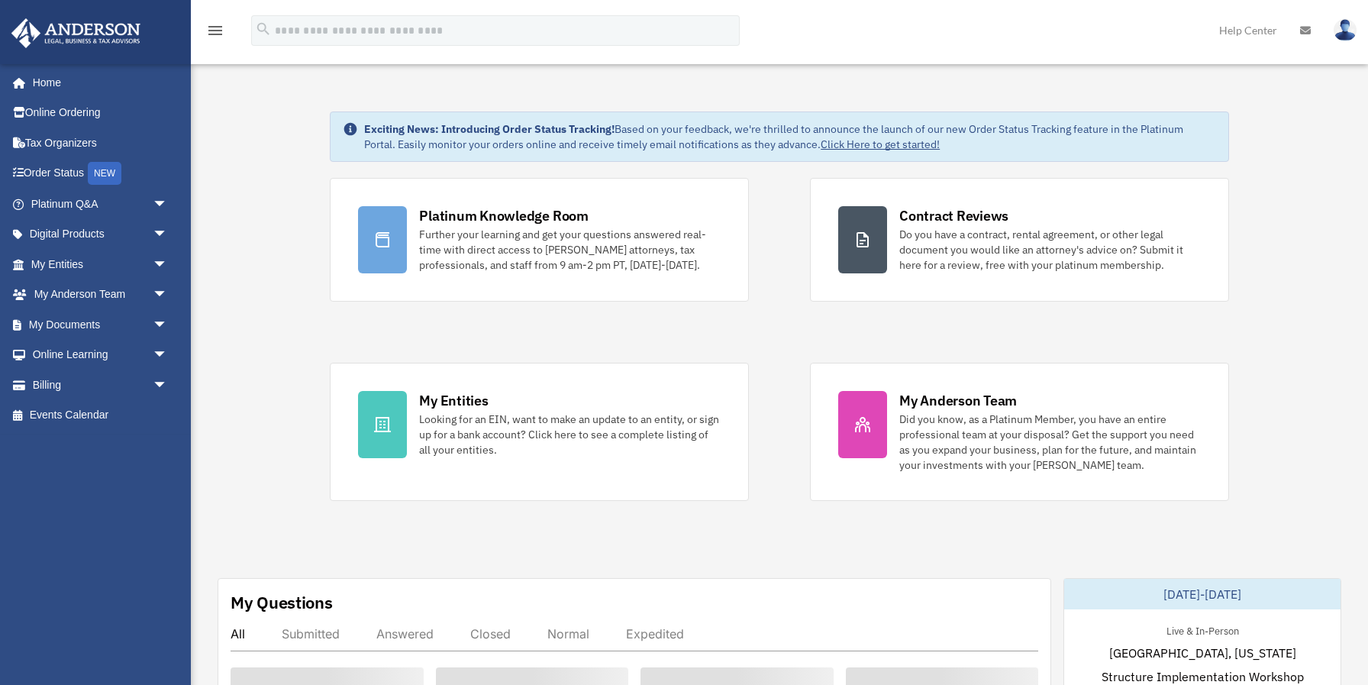 The height and width of the screenshot is (685, 1368). I want to click on div: All, so click(237, 634).